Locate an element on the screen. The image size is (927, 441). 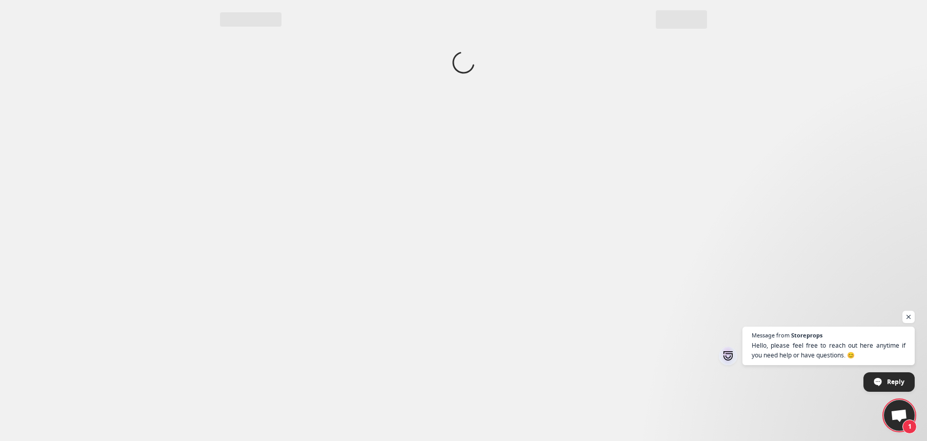
div: Open chat is located at coordinates (900, 416).